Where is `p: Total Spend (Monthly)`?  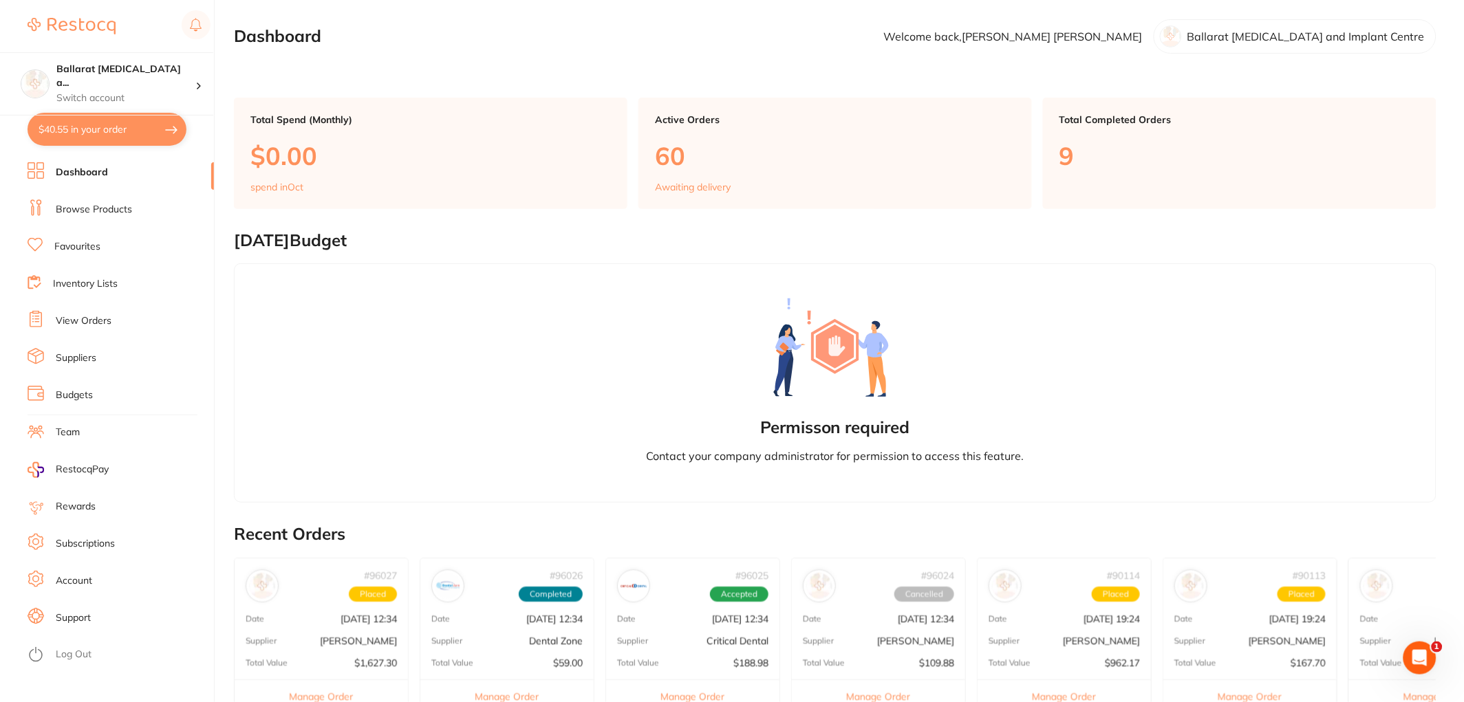
p: Total Spend (Monthly) is located at coordinates (431, 120).